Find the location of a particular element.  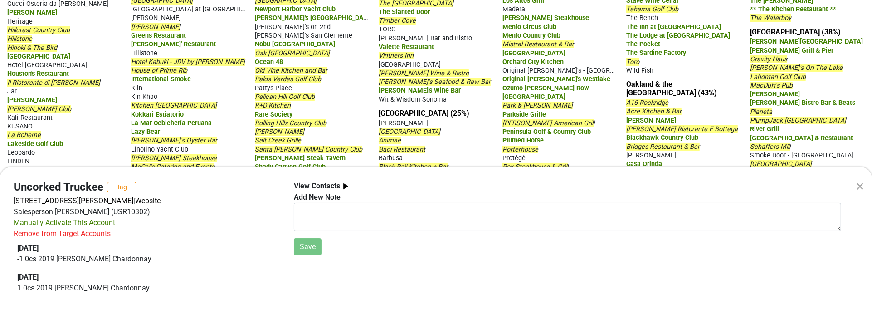

button: Save is located at coordinates (307, 247).